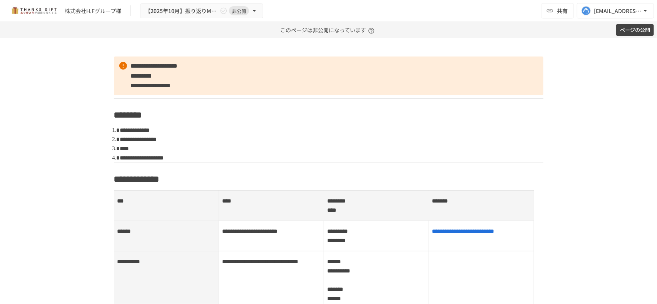 Image resolution: width=657 pixels, height=304 pixels. What do you see at coordinates (34, 11) in the screenshot?
I see `img: mMP1OxWUAhQbsRWCurg7vIHe5HqDpP7qZo7fRoNLXQh` at bounding box center [34, 11].